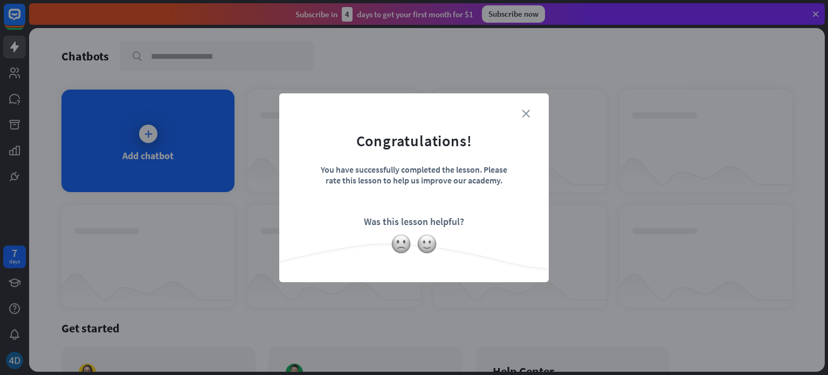  I want to click on div: Was this lesson helpful?, so click(414, 221).